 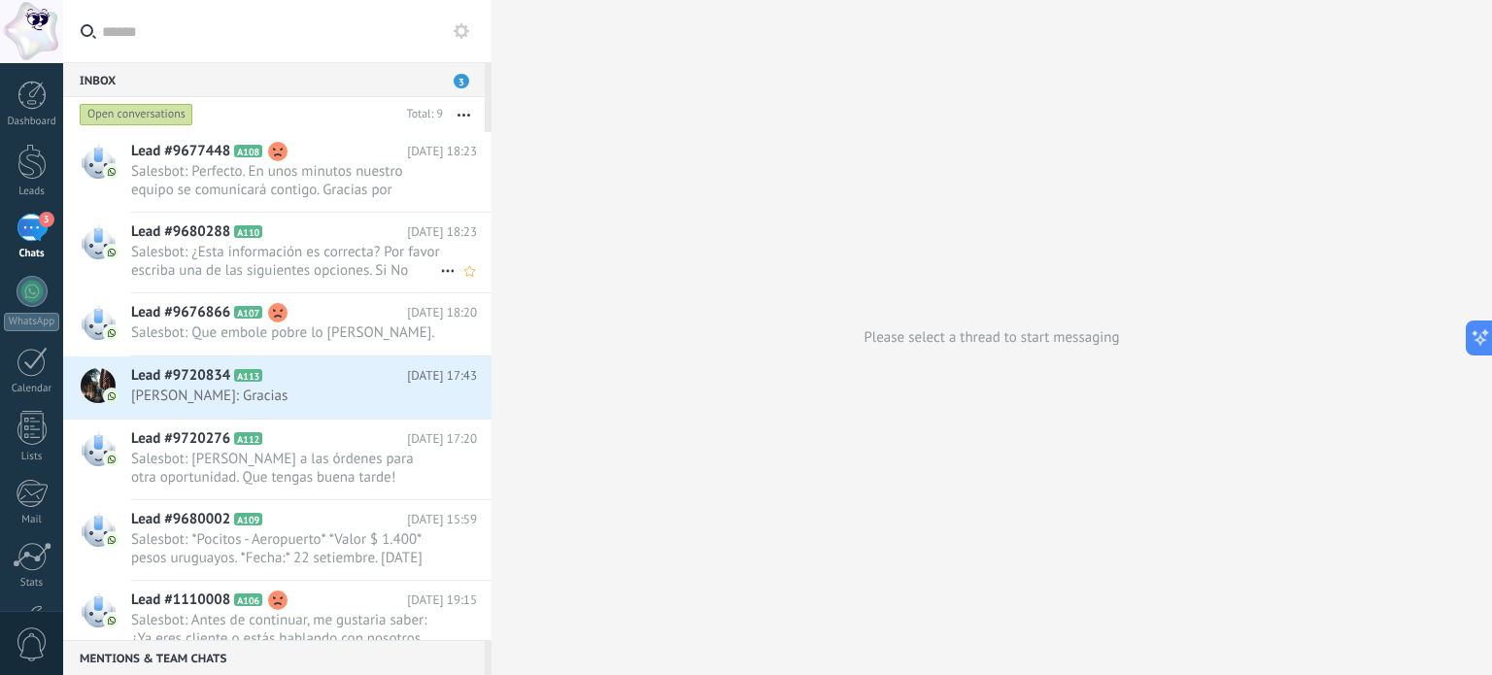 I want to click on span: Salesbot: ¿Esta información es correcta? Por favor escriba una de las siguientes opciones. Si No, so click(x=286, y=261).